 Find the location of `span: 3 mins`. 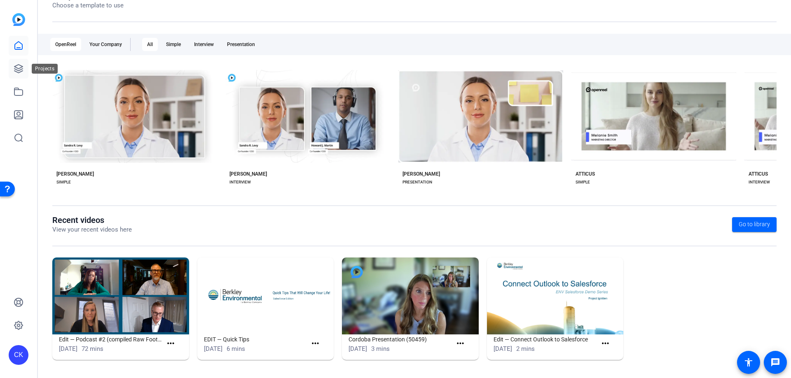

span: 3 mins is located at coordinates (380, 349).